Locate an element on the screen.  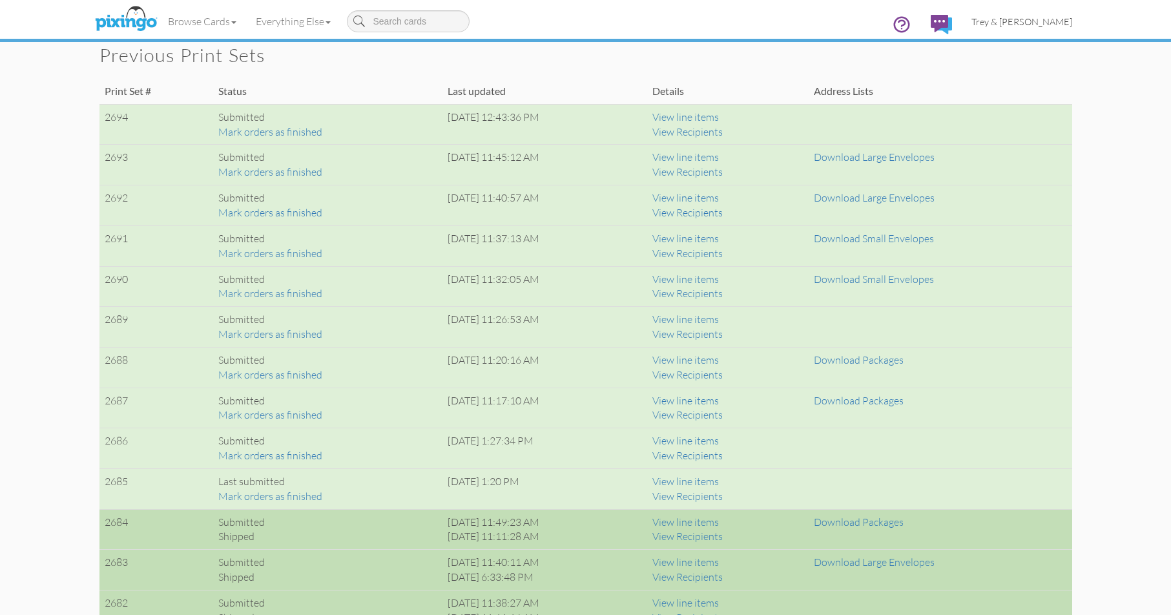
td: 2686 is located at coordinates (156, 448).